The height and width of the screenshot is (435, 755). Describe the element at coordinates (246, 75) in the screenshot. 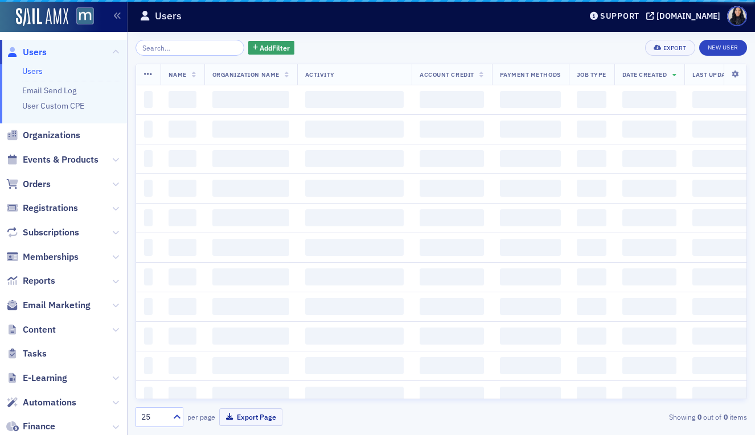

I see `span: Organization Name` at that location.